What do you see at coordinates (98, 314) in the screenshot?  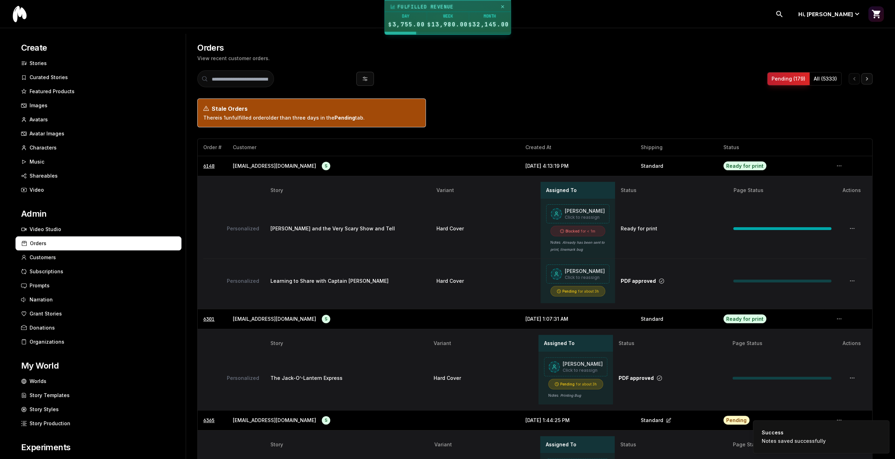 I see `a: Grant Stories` at bounding box center [98, 314].